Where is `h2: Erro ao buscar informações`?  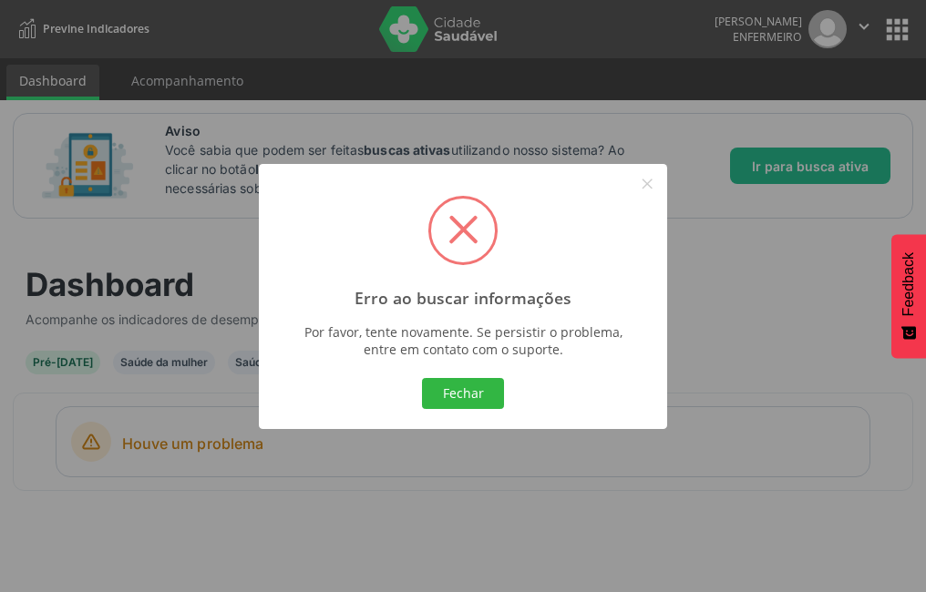 h2: Erro ao buscar informações is located at coordinates (463, 298).